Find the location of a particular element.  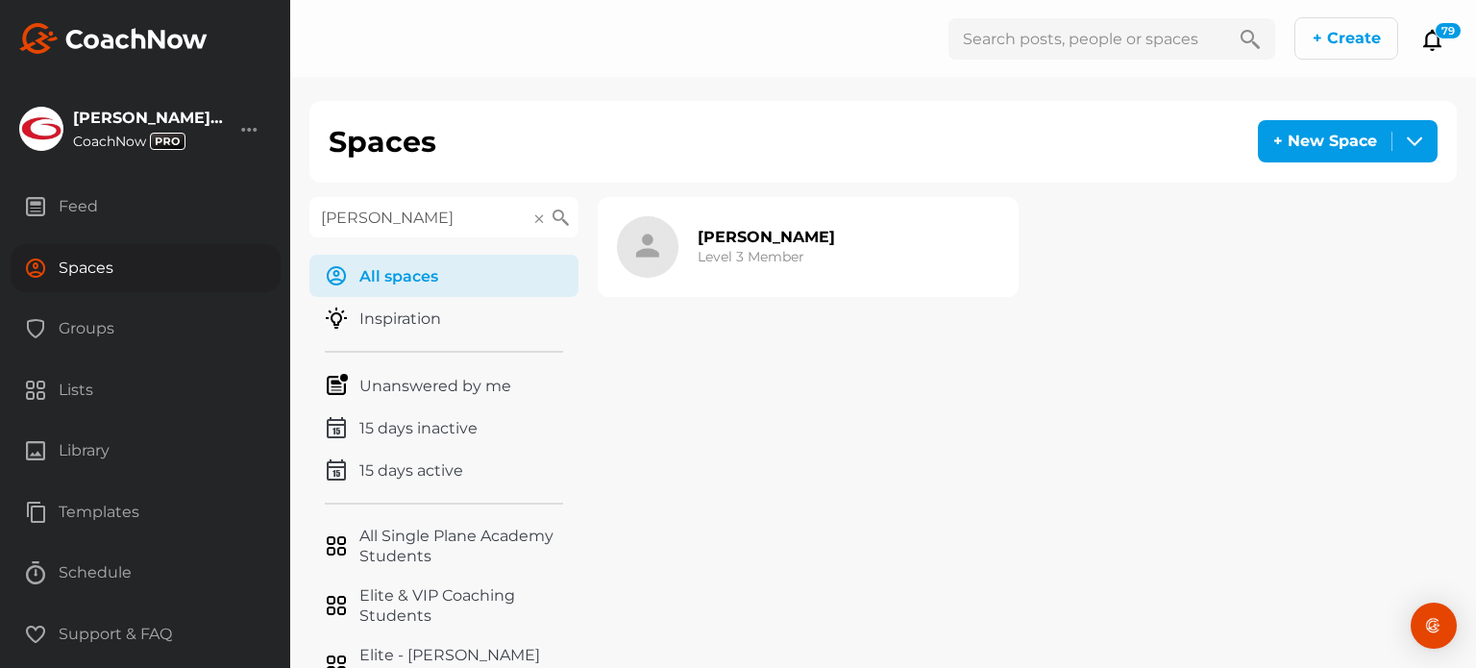

a: Groups is located at coordinates (145, 335).